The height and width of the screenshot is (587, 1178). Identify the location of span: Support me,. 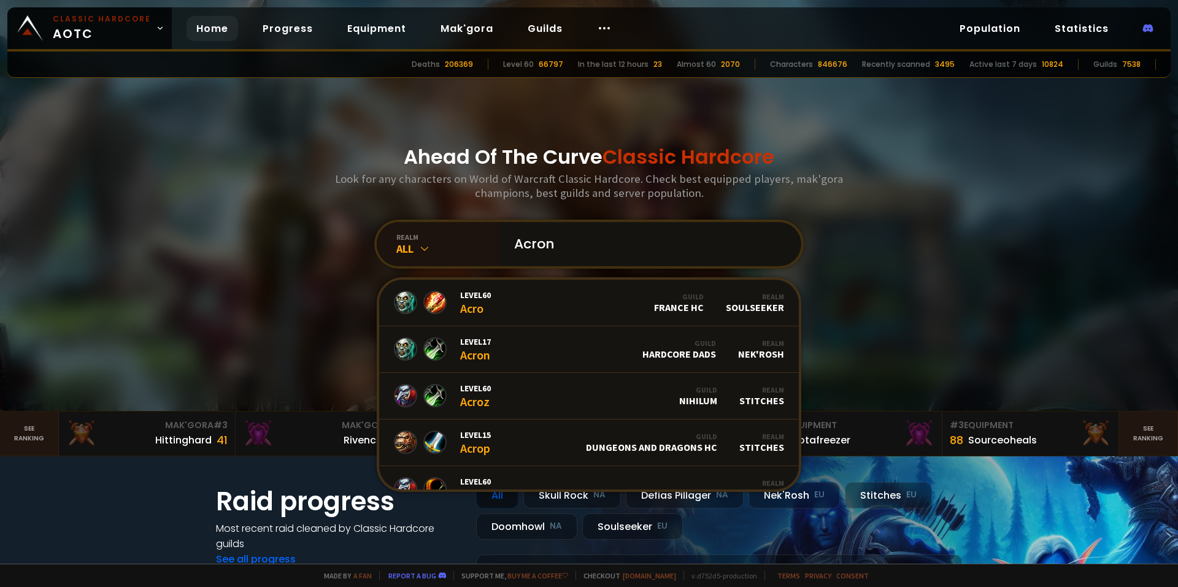
(511, 576).